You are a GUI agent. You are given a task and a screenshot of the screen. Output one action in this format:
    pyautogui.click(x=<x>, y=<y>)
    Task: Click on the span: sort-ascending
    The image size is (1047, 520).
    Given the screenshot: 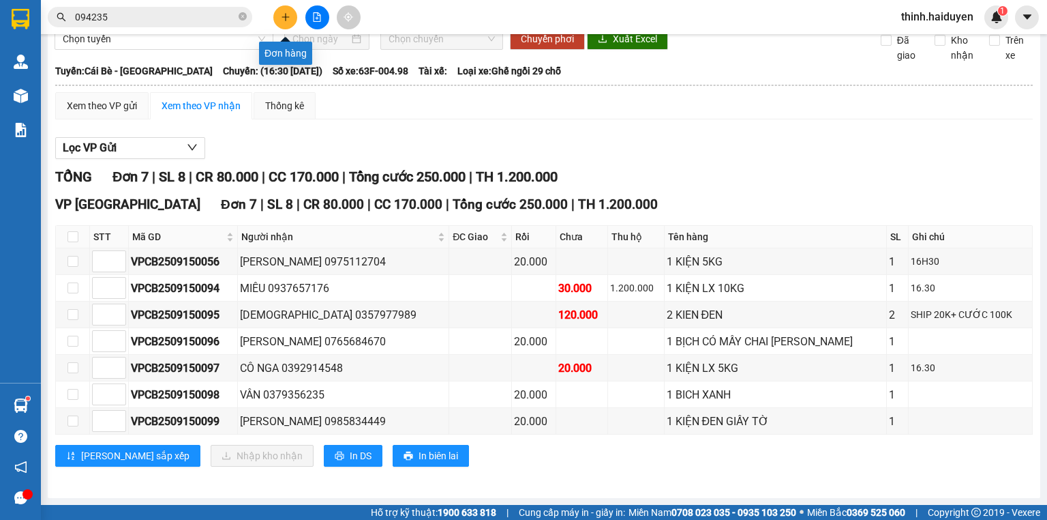 What is the action you would take?
    pyautogui.click(x=71, y=456)
    